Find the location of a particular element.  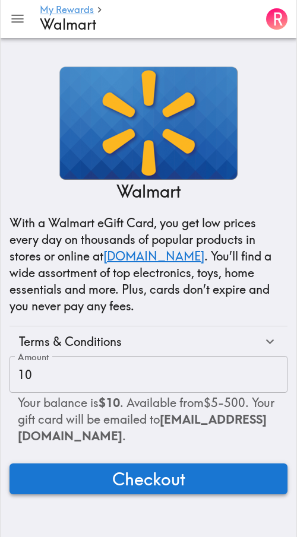

span: Your balance is . Available from $5 - 500 . Your gift card will be emailed to . is located at coordinates (146, 419).